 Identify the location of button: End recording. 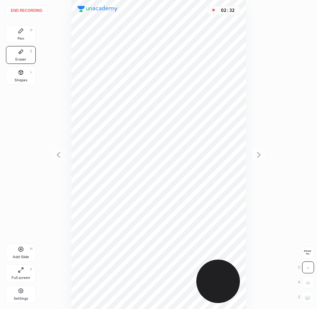
(26, 10).